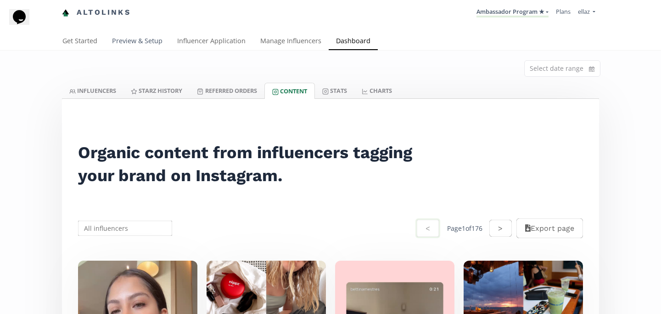  Describe the element at coordinates (251, 164) in the screenshot. I see `h2: Organic content from influencers tagging your brand on Instagram.` at that location.